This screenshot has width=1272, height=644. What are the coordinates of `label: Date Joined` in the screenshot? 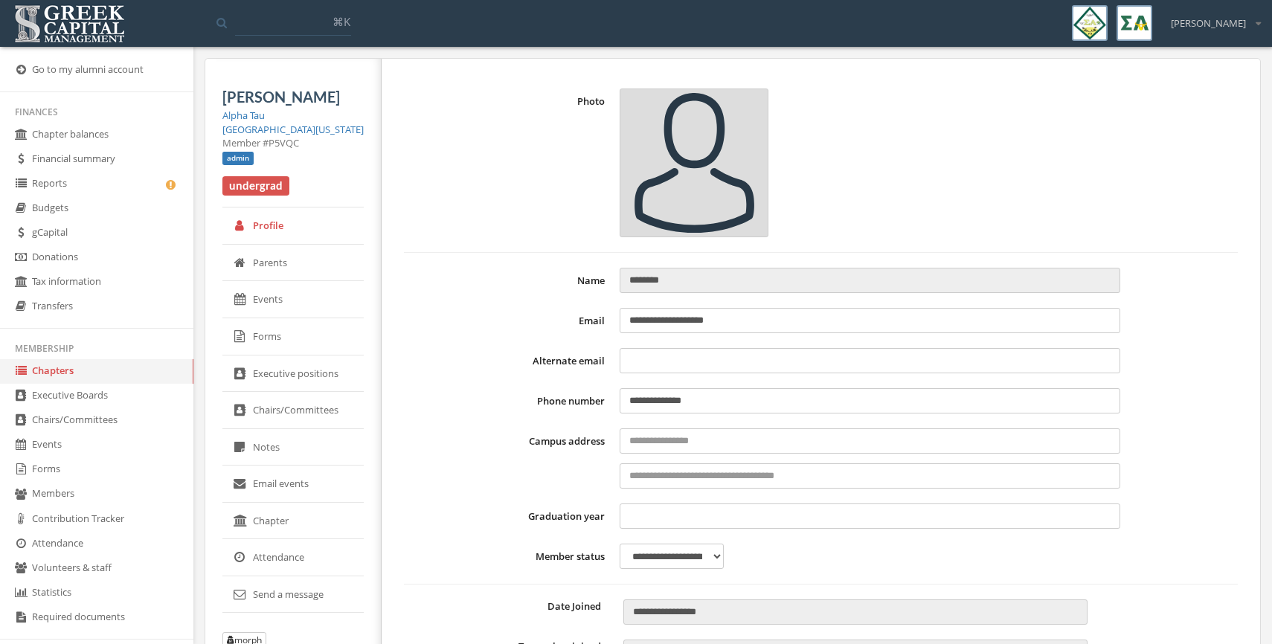 It's located at (508, 606).